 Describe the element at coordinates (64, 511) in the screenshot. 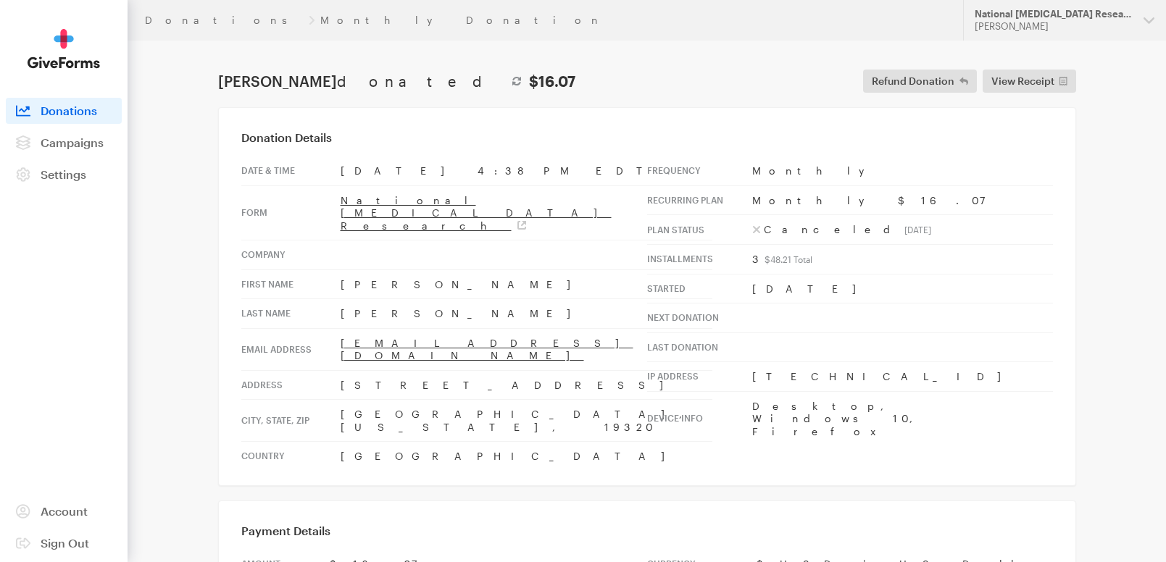

I see `span: Account` at that location.